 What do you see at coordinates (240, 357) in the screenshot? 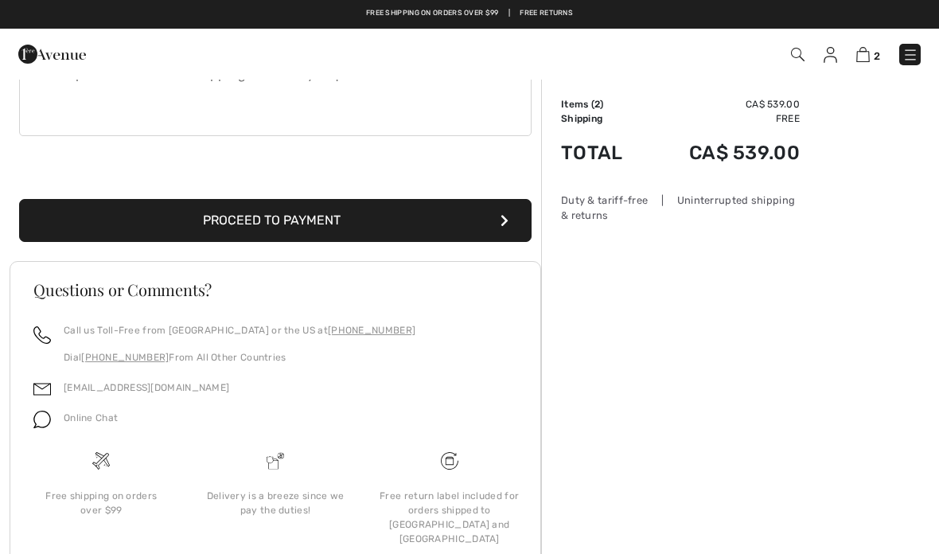
I see `p: Dial From All Other Countries` at bounding box center [240, 357].